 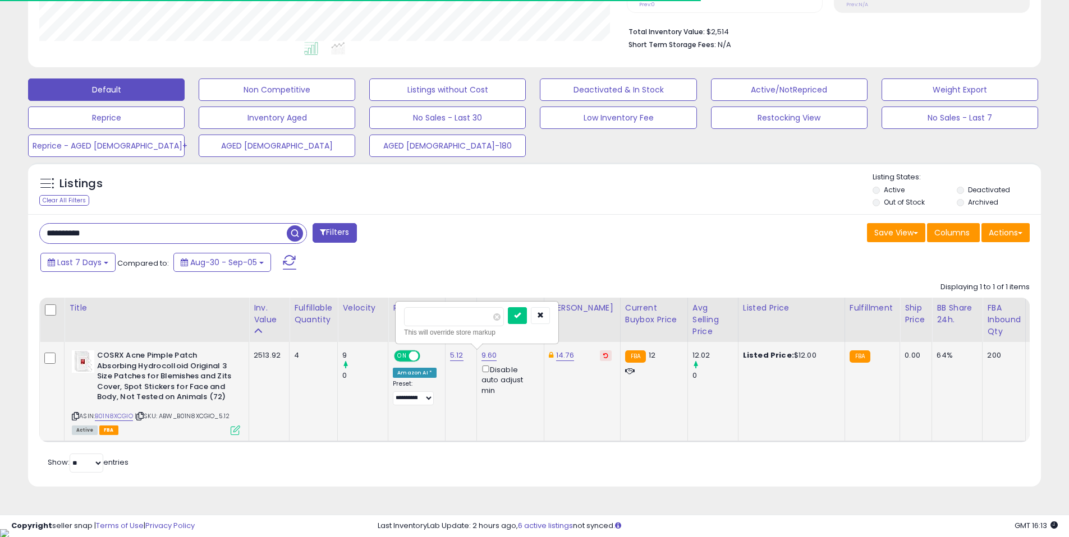 What do you see at coordinates (894, 190) in the screenshot?
I see `label: Active` at bounding box center [894, 190].